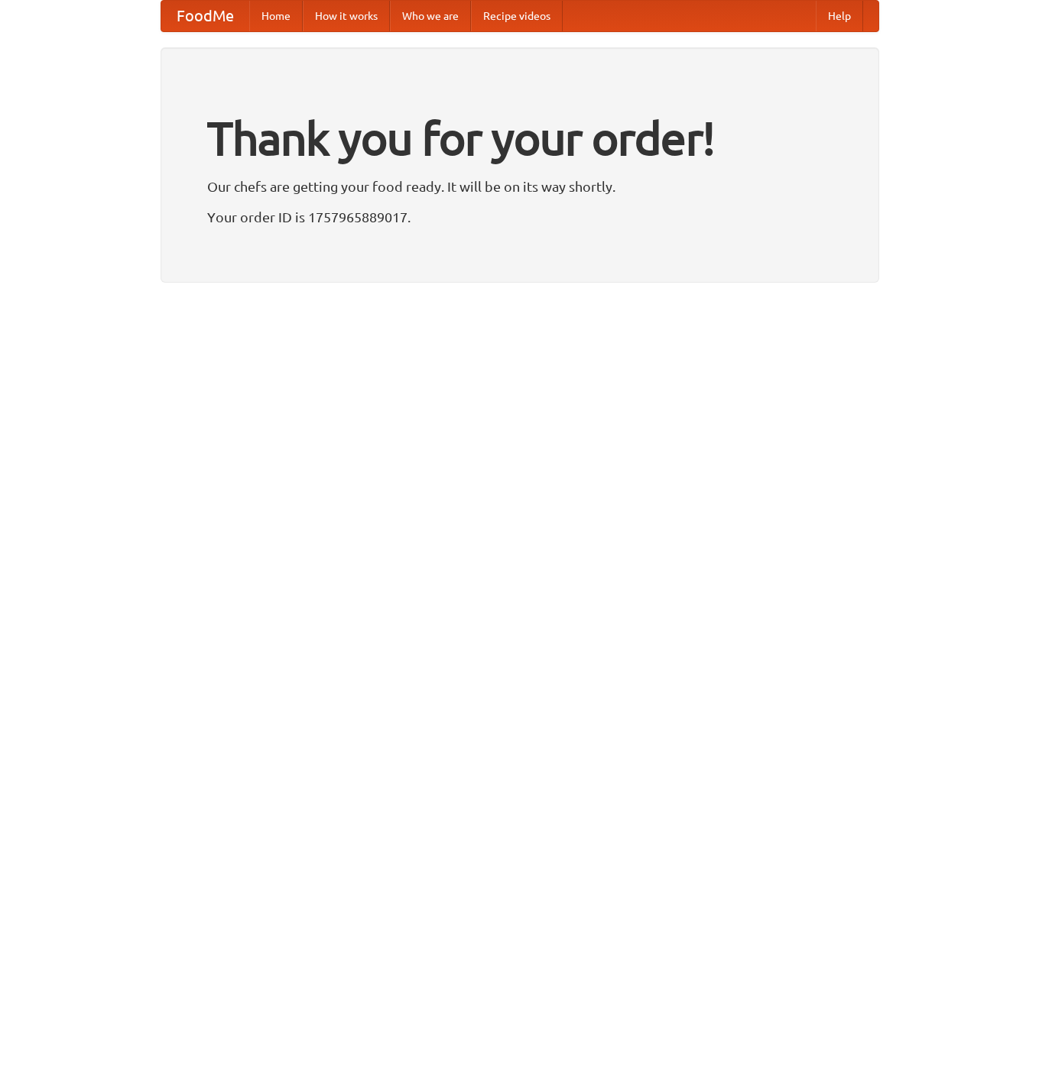  I want to click on p: Our chefs are getting your food ready. It will be on its way shortly., so click(520, 186).